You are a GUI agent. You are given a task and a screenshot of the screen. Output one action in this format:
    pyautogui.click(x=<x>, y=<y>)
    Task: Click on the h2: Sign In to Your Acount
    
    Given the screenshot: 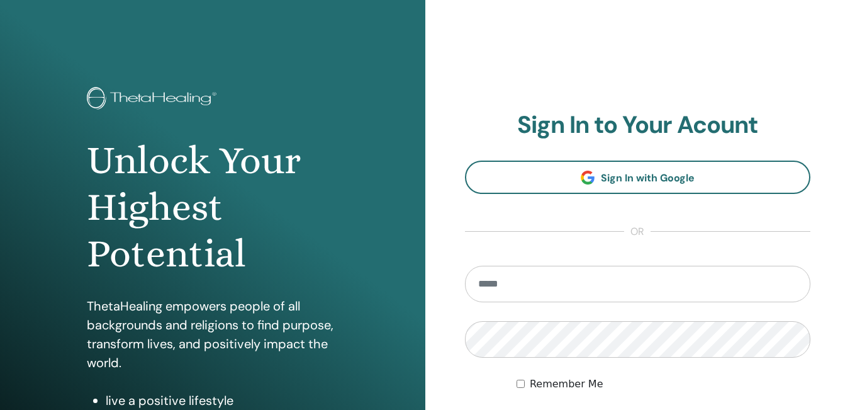 What is the action you would take?
    pyautogui.click(x=638, y=125)
    